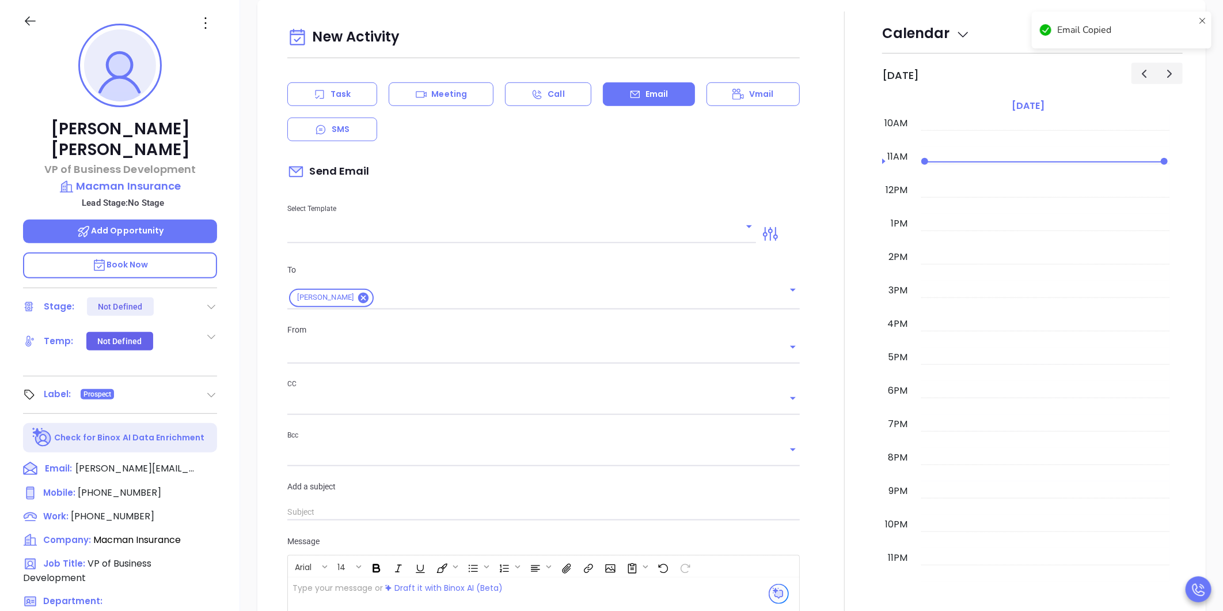 Image resolution: width=1223 pixels, height=611 pixels. What do you see at coordinates (544, 37) in the screenshot?
I see `div: New Activity` at bounding box center [544, 37].